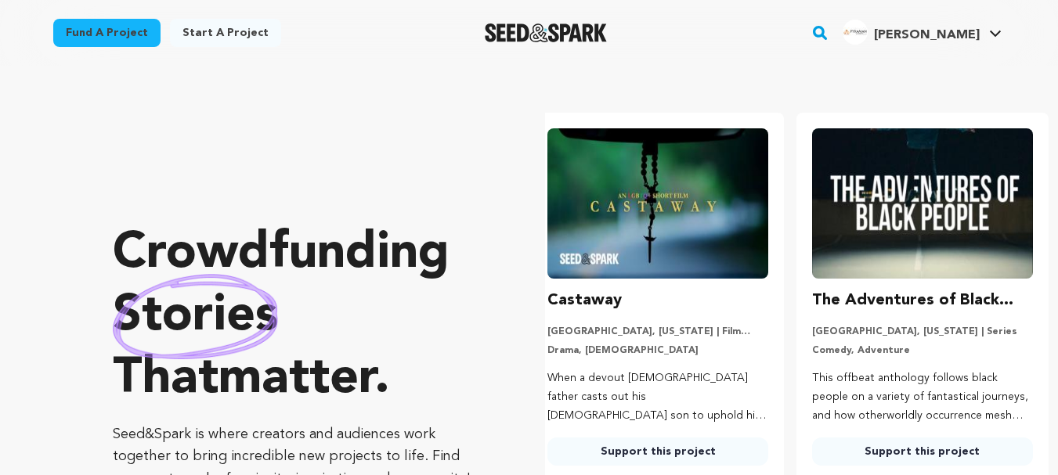 Image resolution: width=1058 pixels, height=475 pixels. I want to click on img: Seed&Spark Logo Dark Mode, so click(546, 33).